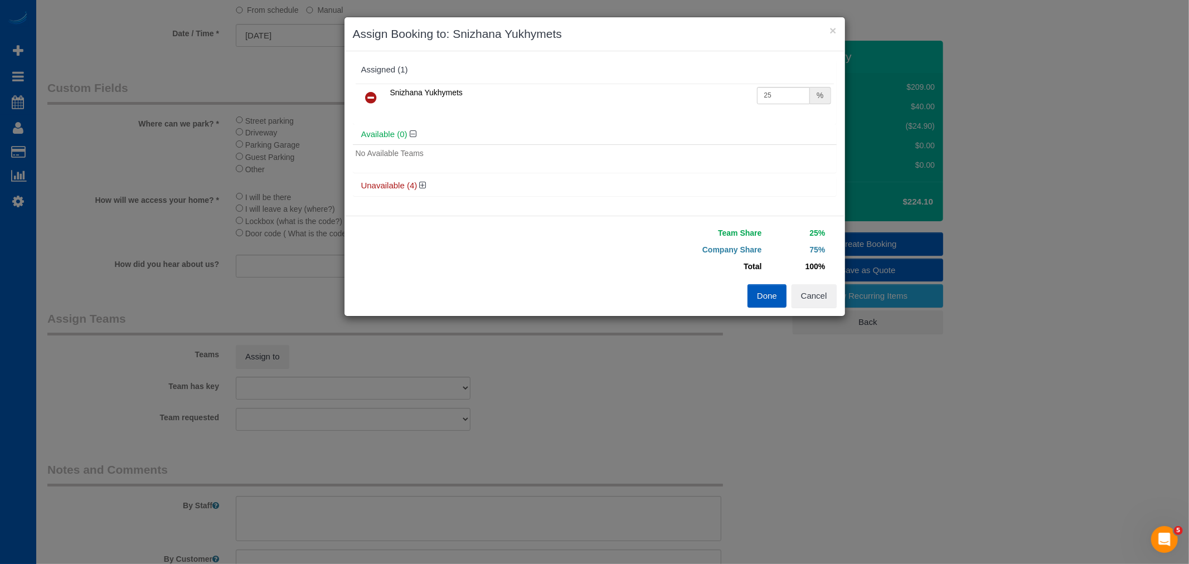 This screenshot has width=1189, height=564. Describe the element at coordinates (684, 250) in the screenshot. I see `td: Company Share` at that location.